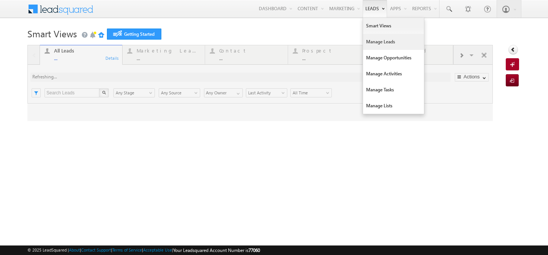 This screenshot has height=255, width=548. I want to click on a: Smart Views, so click(394, 26).